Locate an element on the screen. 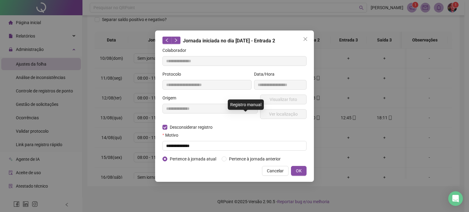  div: Registro manual is located at coordinates (246, 105).